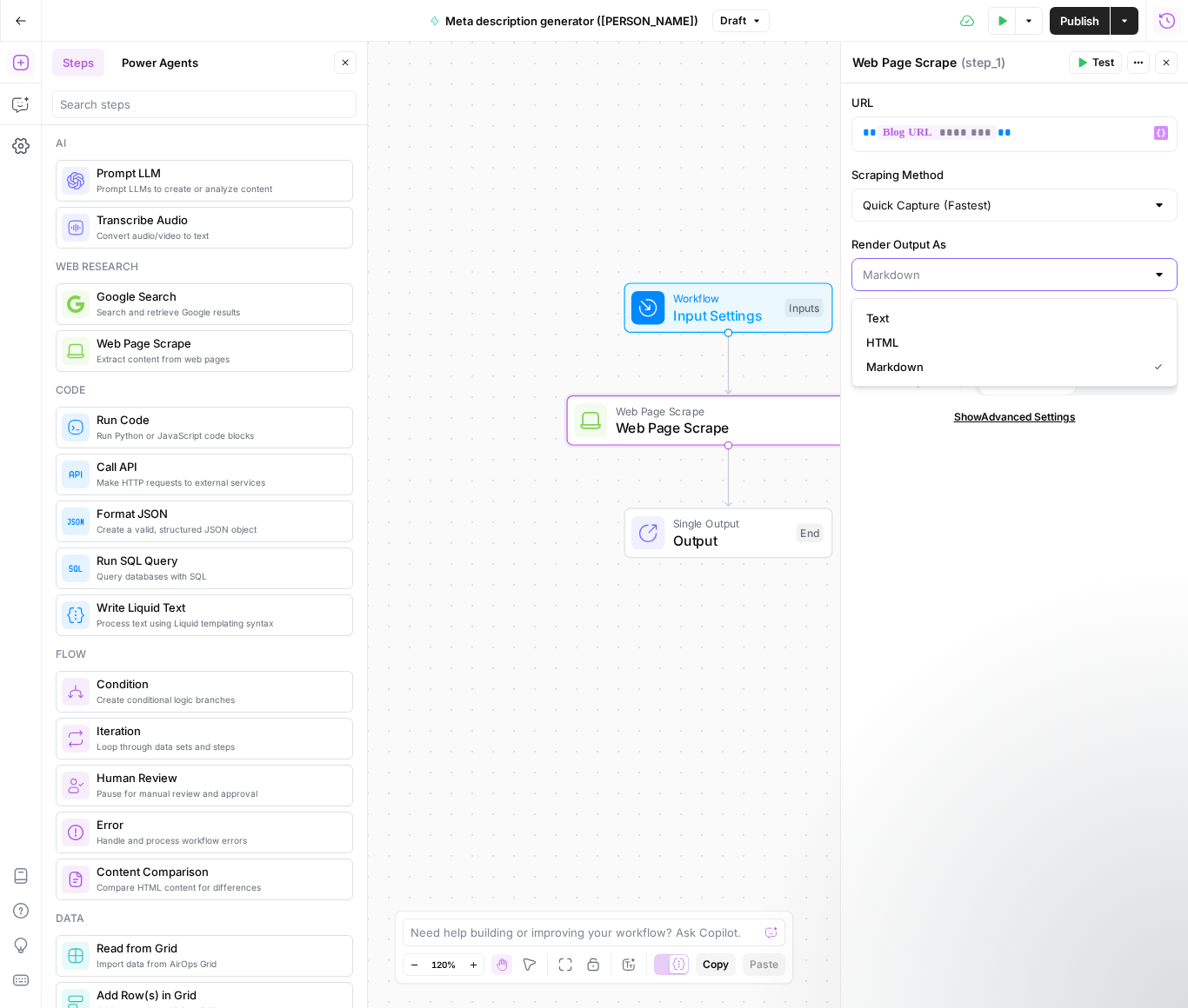  I want to click on label: Render Output As, so click(1014, 244).